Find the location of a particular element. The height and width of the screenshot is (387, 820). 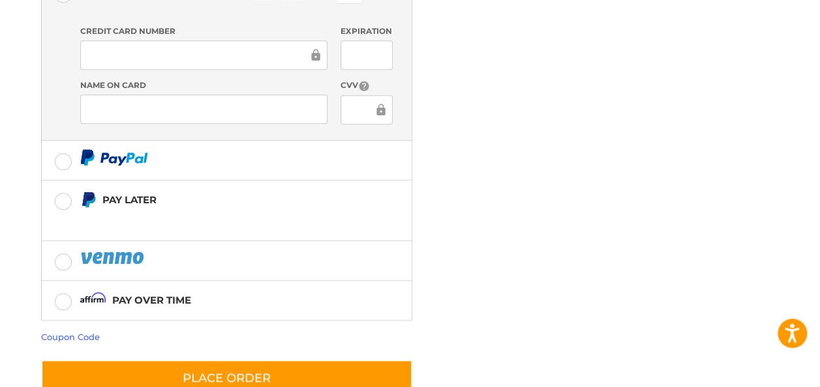

img: Pay Later icon is located at coordinates (88, 200).